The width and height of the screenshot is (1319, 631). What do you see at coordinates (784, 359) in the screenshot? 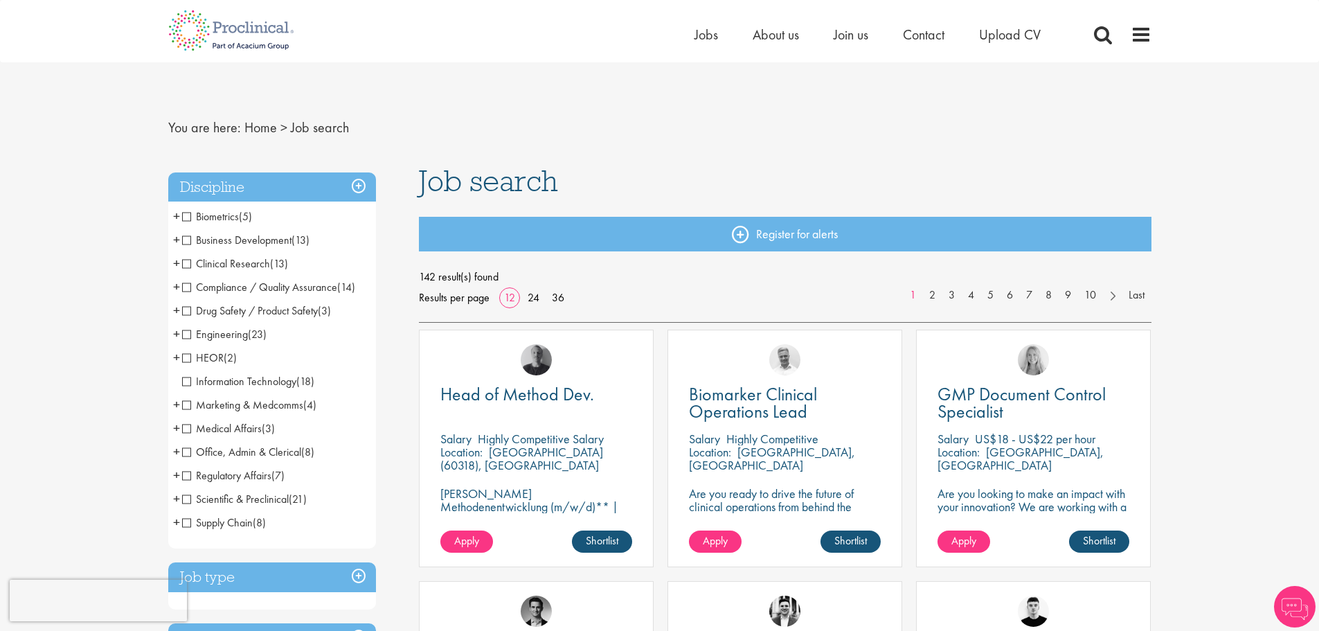
I see `img: Joshua Bye` at bounding box center [784, 359].